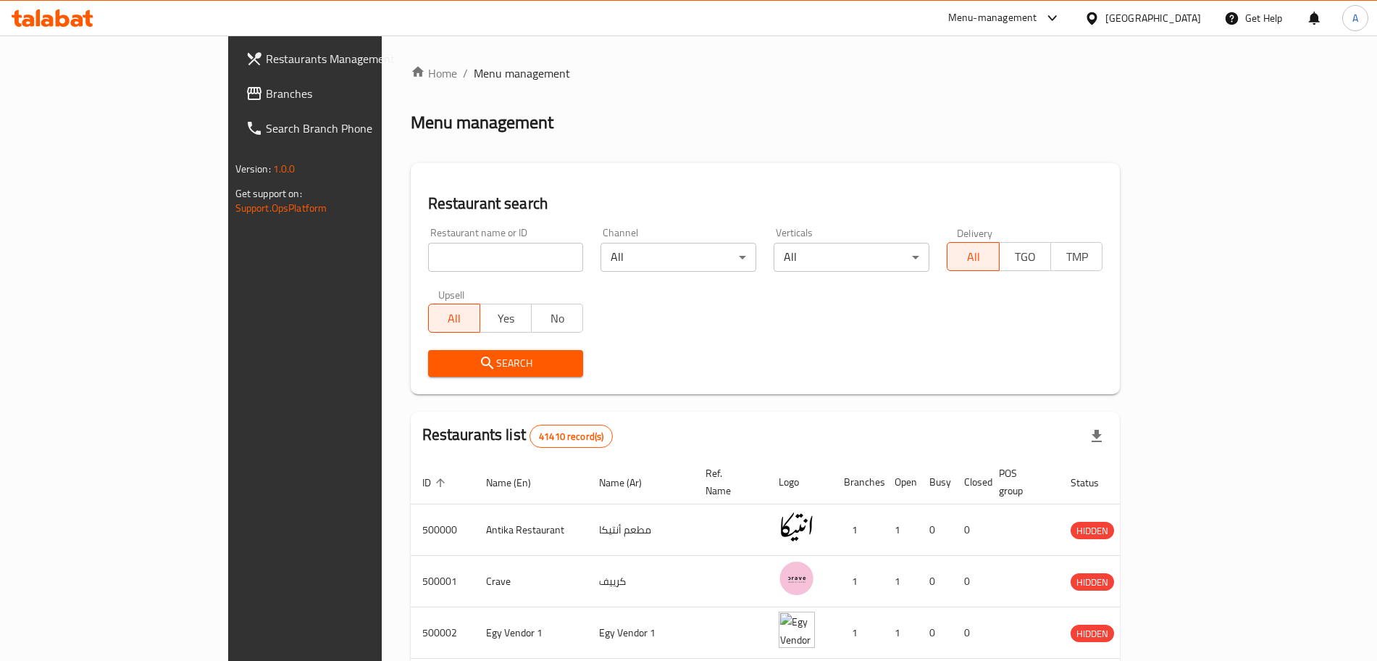 The width and height of the screenshot is (1377, 661). What do you see at coordinates (797, 527) in the screenshot?
I see `img: Antika Restaurant` at bounding box center [797, 527].